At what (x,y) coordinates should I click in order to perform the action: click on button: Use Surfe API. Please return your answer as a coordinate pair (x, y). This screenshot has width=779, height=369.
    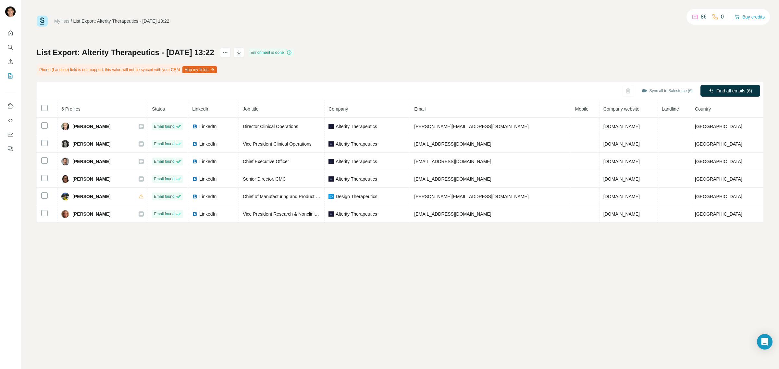
    Looking at the image, I should click on (10, 120).